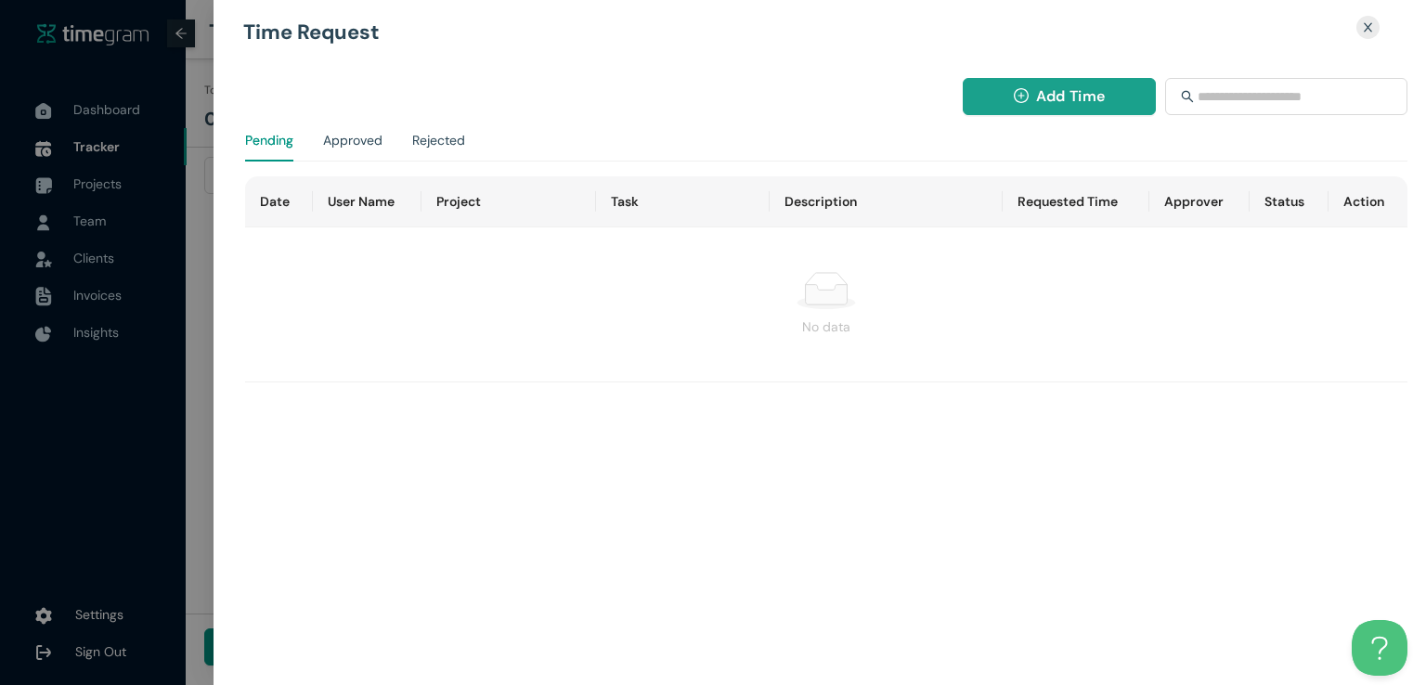 This screenshot has width=1426, height=685. What do you see at coordinates (509, 202) in the screenshot?
I see `th: Project` at bounding box center [509, 202].